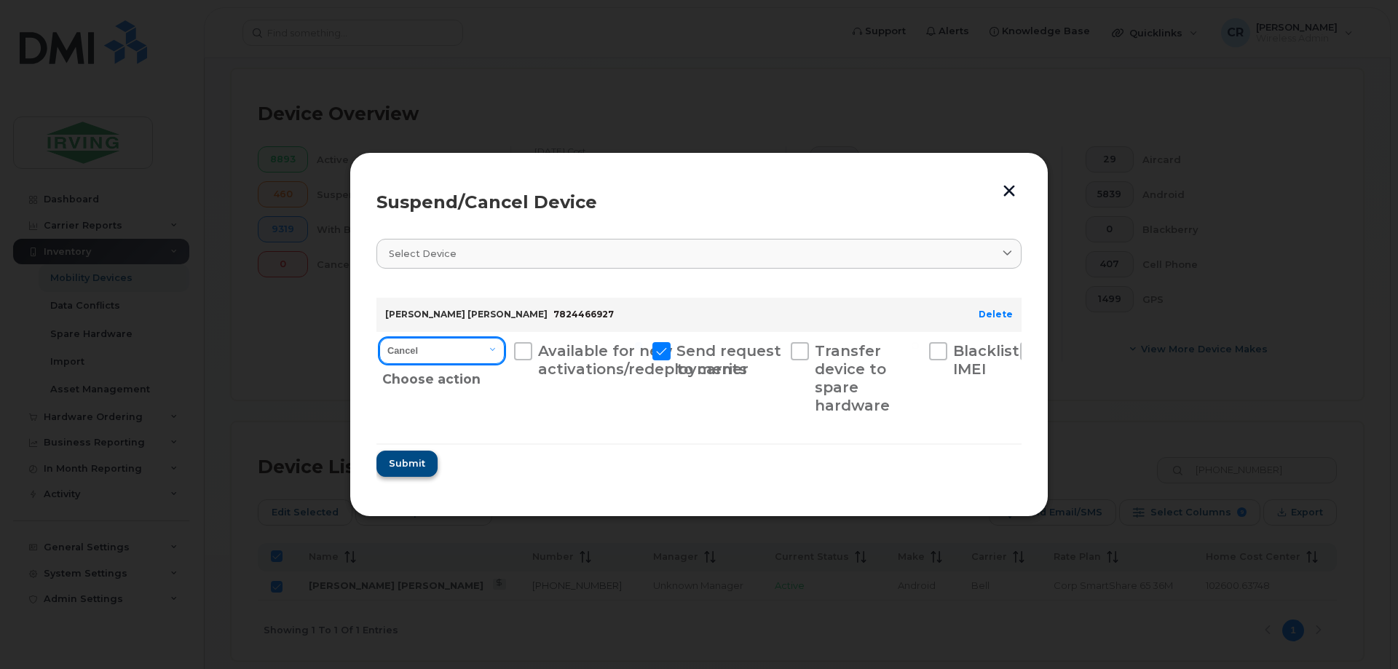 The width and height of the screenshot is (1398, 669). Describe the element at coordinates (777, 346) in the screenshot. I see `input: Transfer device to spare hardware` at that location.